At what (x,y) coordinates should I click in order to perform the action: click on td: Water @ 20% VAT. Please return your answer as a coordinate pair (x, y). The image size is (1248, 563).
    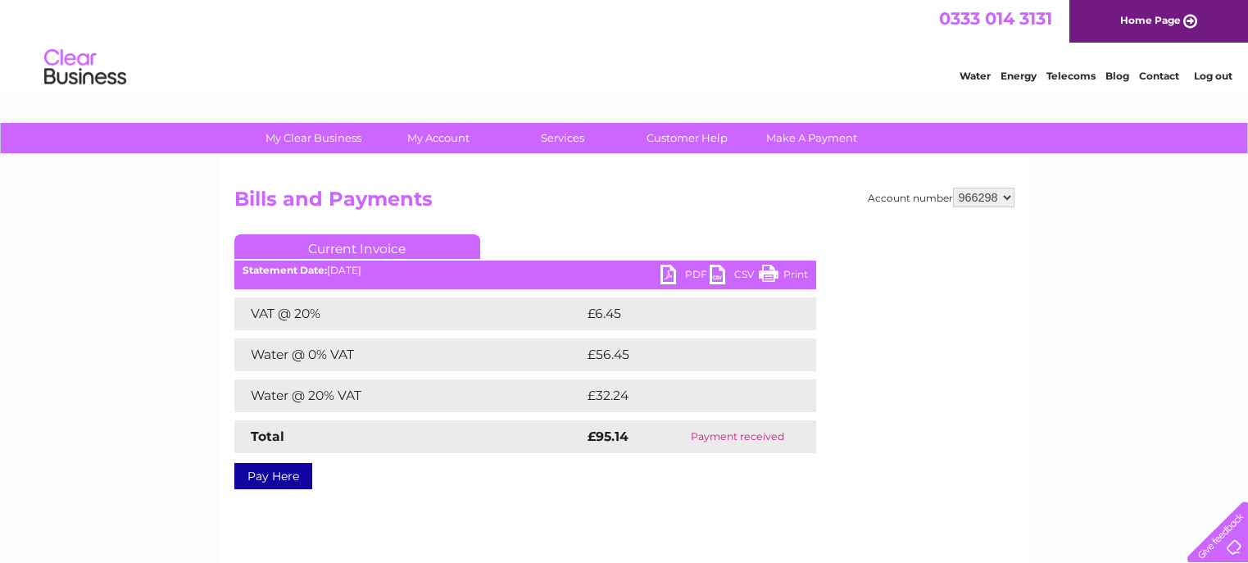
    Looking at the image, I should click on (409, 396).